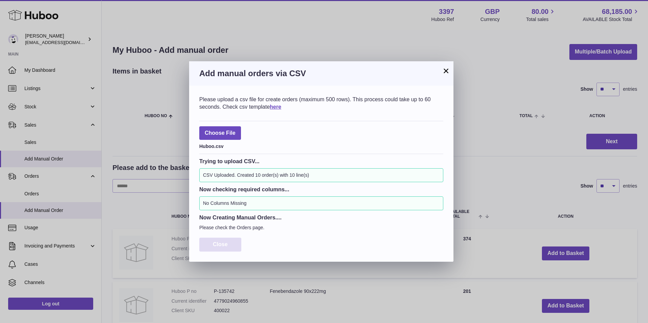  I want to click on button: Close, so click(220, 245).